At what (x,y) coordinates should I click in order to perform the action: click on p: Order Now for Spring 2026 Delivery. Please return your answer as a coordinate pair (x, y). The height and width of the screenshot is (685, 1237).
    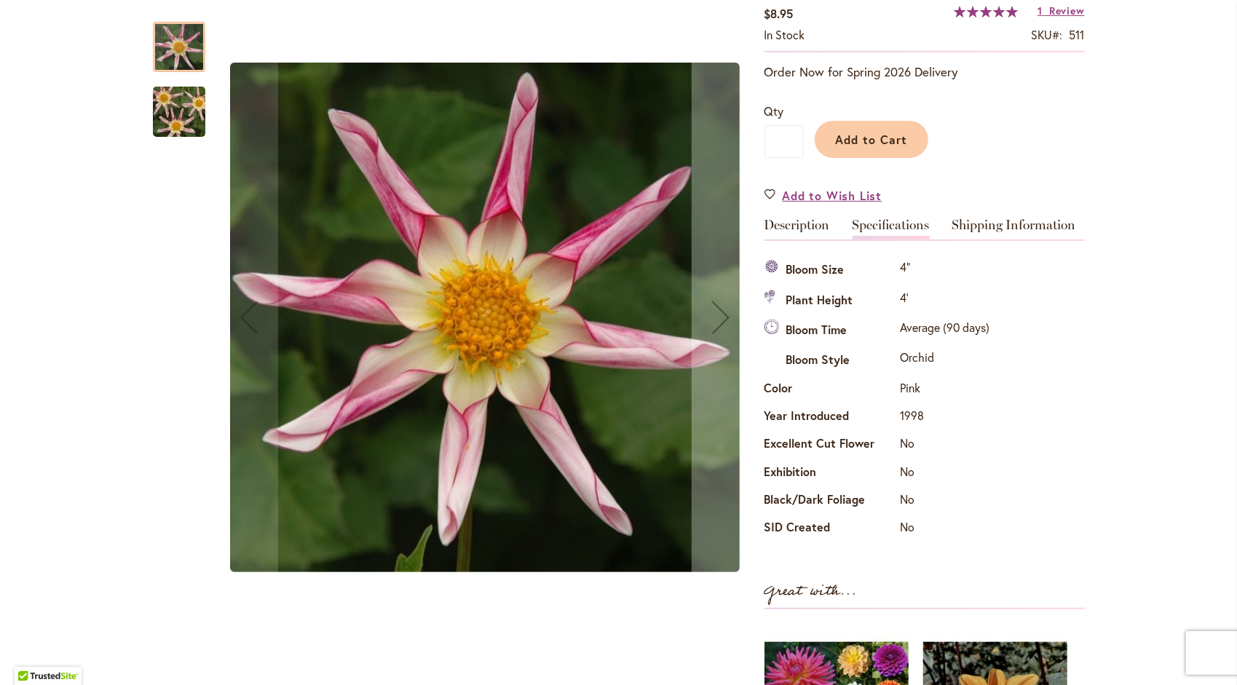
    Looking at the image, I should click on (925, 72).